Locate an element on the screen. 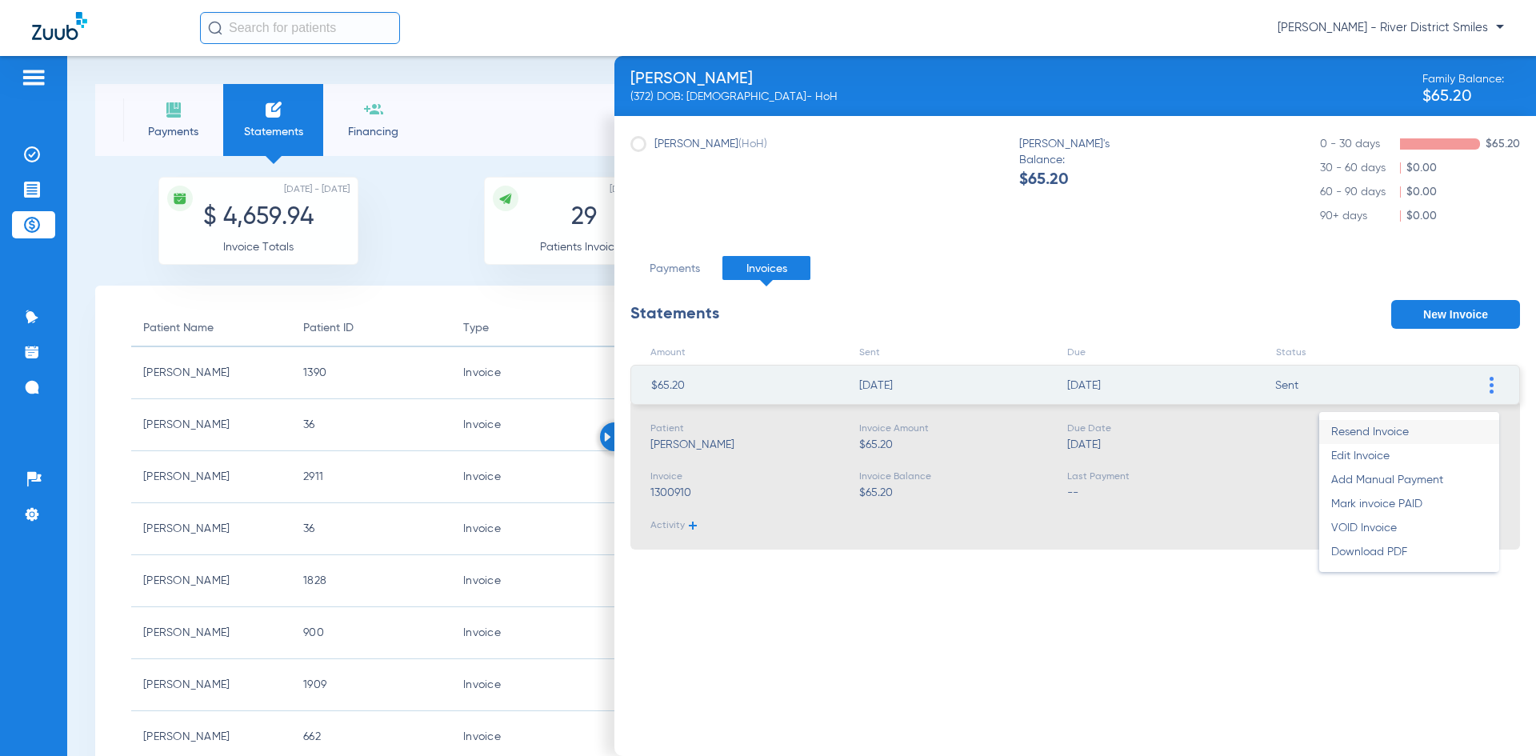 Image resolution: width=1536 pixels, height=756 pixels. span: Activity is located at coordinates (667, 526).